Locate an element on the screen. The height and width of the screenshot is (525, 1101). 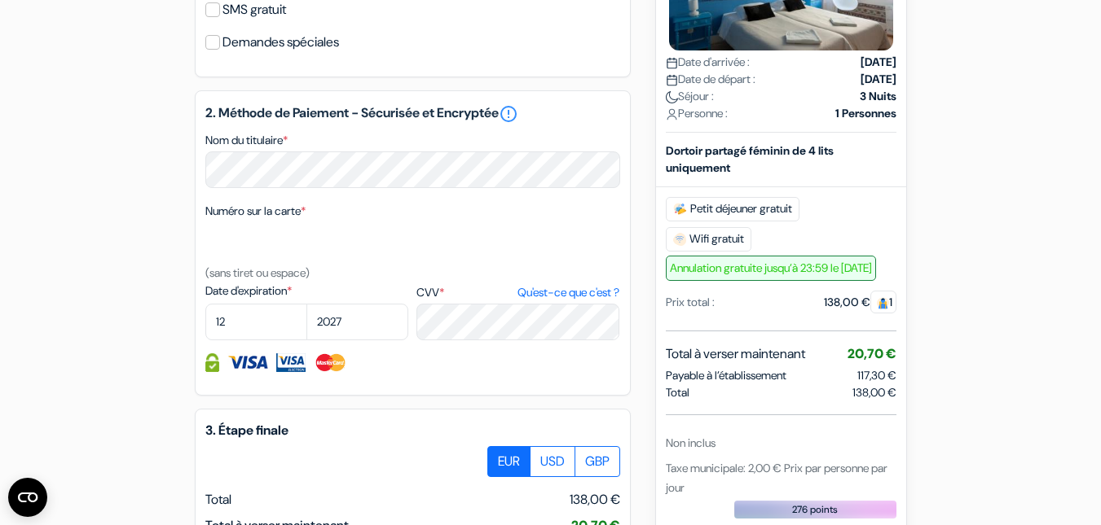
label: Numéro sur la carte is located at coordinates (255, 211).